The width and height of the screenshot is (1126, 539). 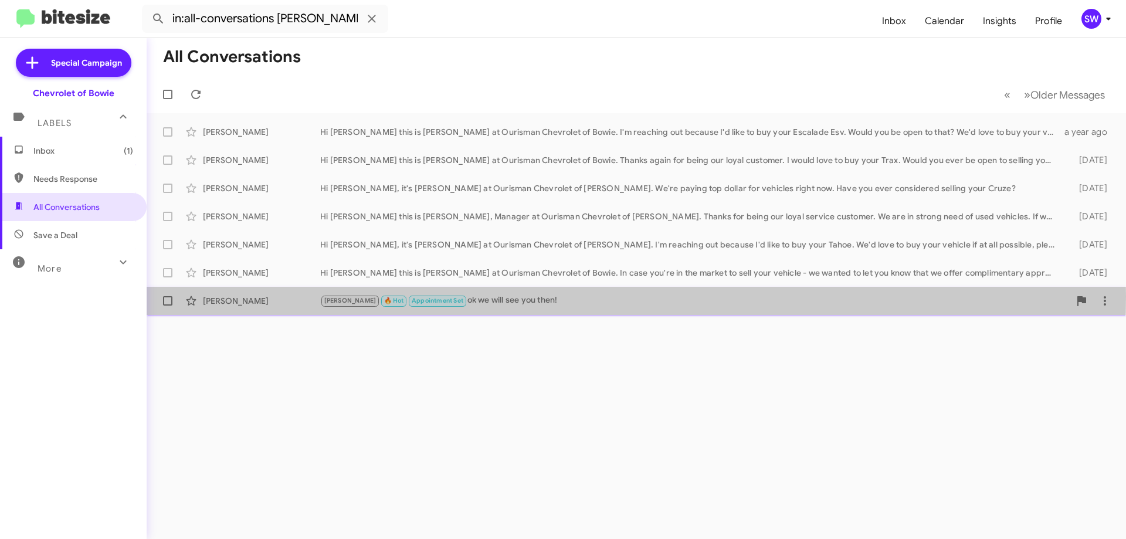 What do you see at coordinates (394, 300) in the screenshot?
I see `span: 🔥 Hot` at bounding box center [394, 300].